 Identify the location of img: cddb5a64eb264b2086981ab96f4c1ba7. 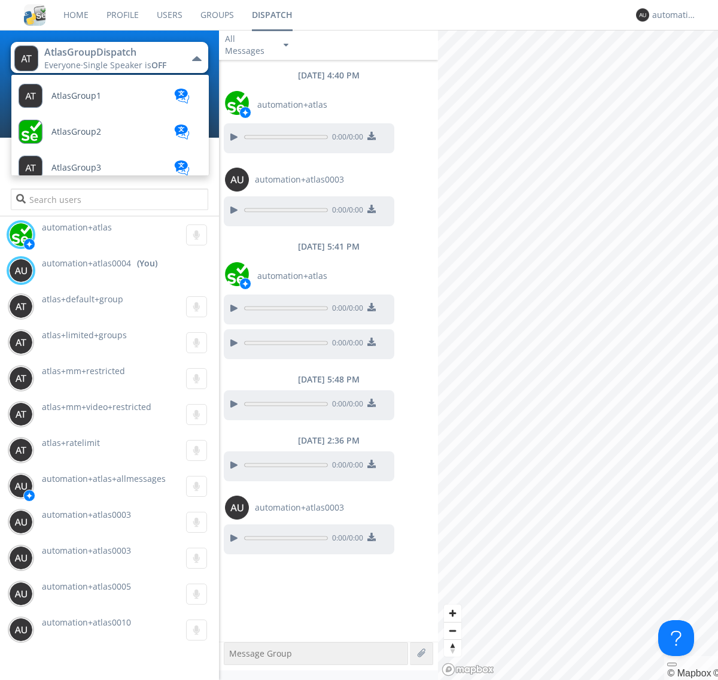
(35, 15).